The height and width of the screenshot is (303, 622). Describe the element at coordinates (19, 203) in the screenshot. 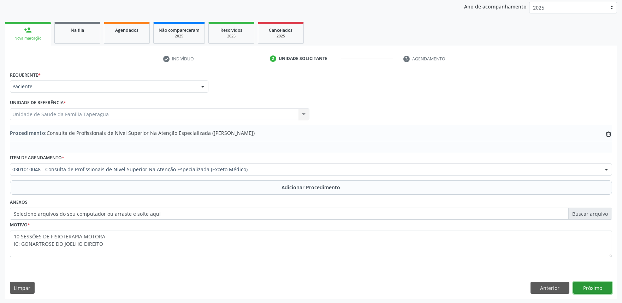

I see `label: Anexos` at that location.